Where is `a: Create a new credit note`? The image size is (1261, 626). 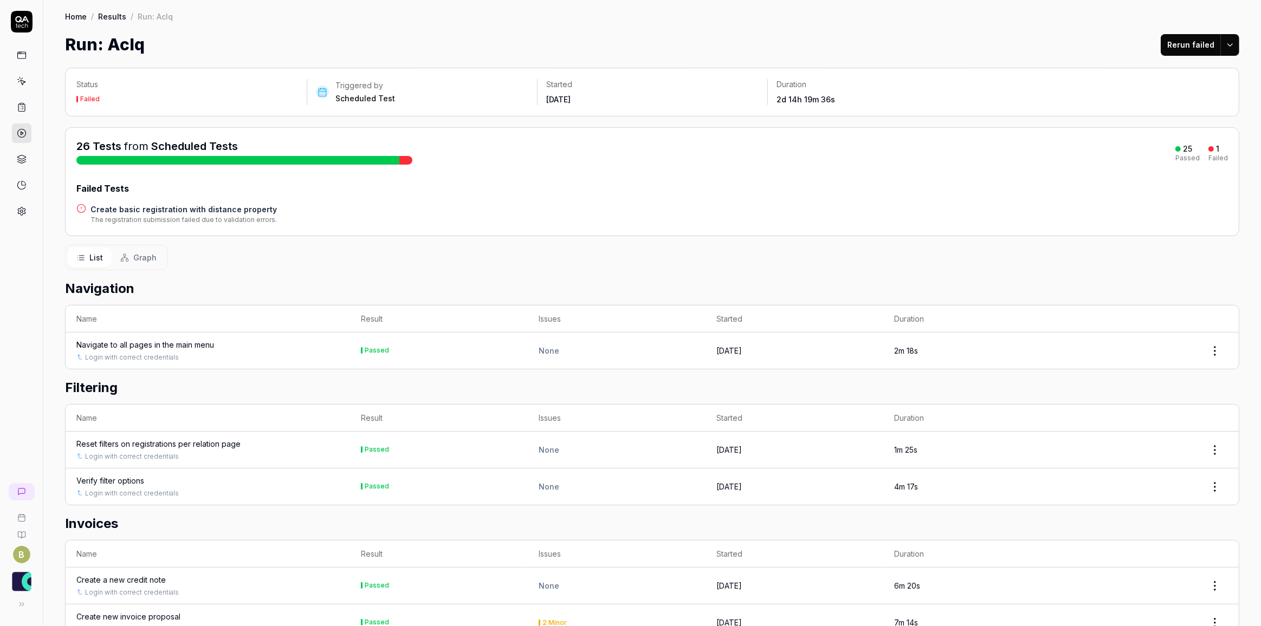 a: Create a new credit note is located at coordinates (121, 580).